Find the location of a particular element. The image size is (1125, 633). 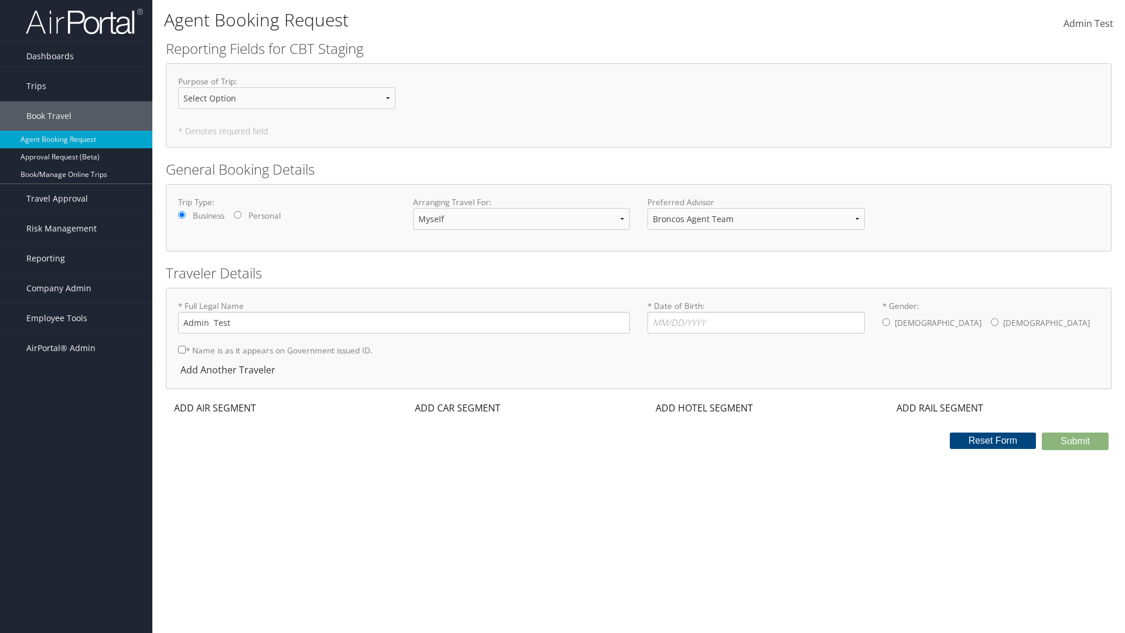

span: Travel Approval is located at coordinates (57, 199).